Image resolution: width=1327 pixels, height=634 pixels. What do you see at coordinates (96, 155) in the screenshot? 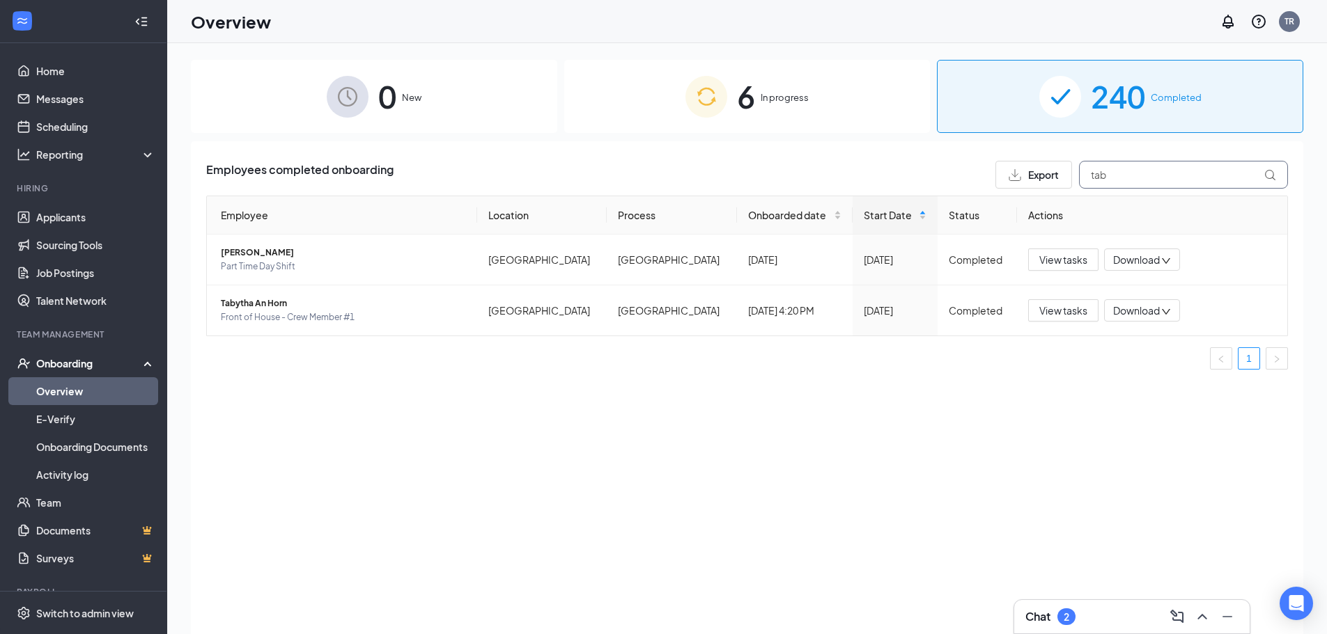
I see `div: Reporting` at bounding box center [96, 155].